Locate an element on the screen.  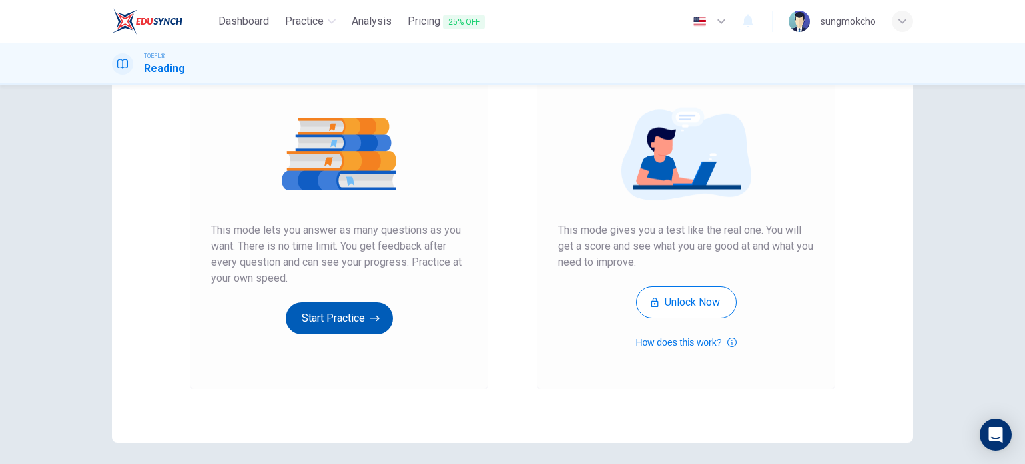
div: sungmokcho is located at coordinates (848, 21).